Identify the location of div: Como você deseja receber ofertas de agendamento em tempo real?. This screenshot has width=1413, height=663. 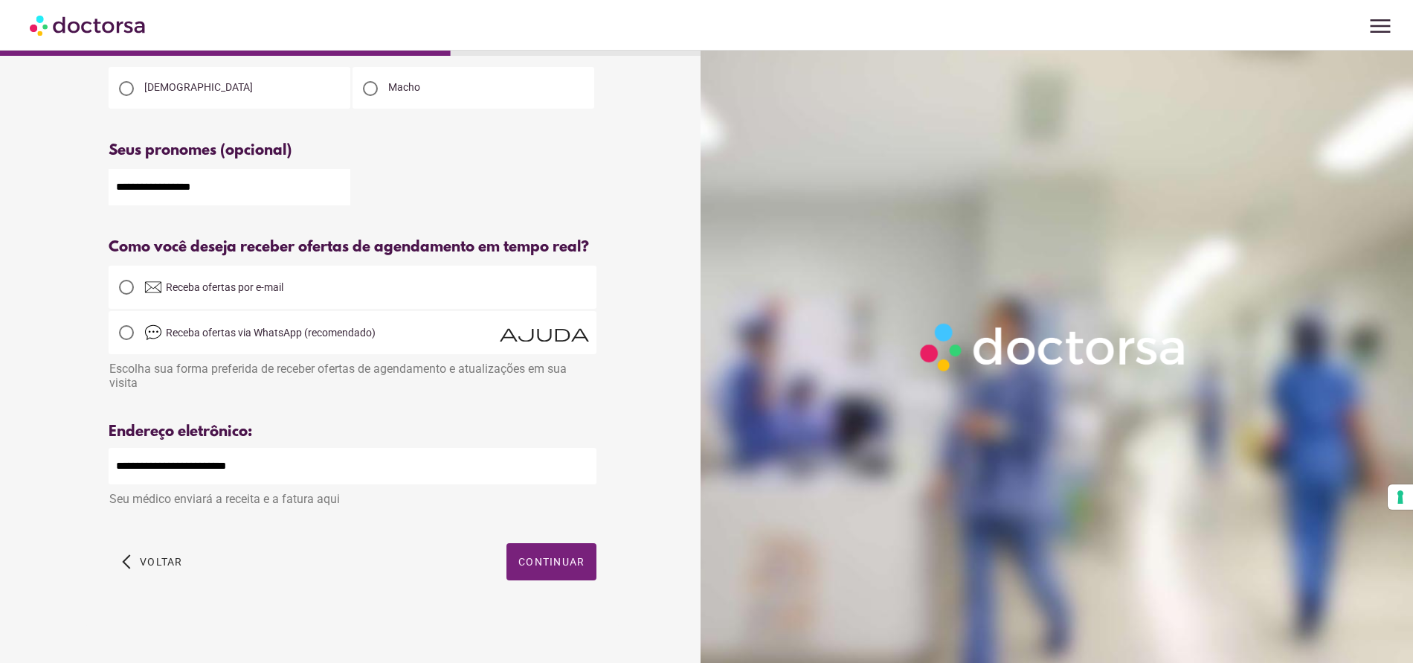
(352, 247).